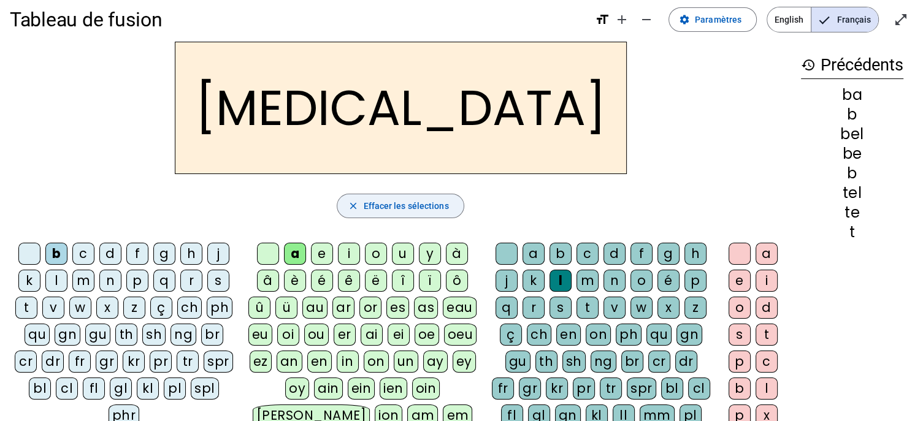 Image resolution: width=923 pixels, height=421 pixels. Describe the element at coordinates (406, 362) in the screenshot. I see `div: un` at that location.